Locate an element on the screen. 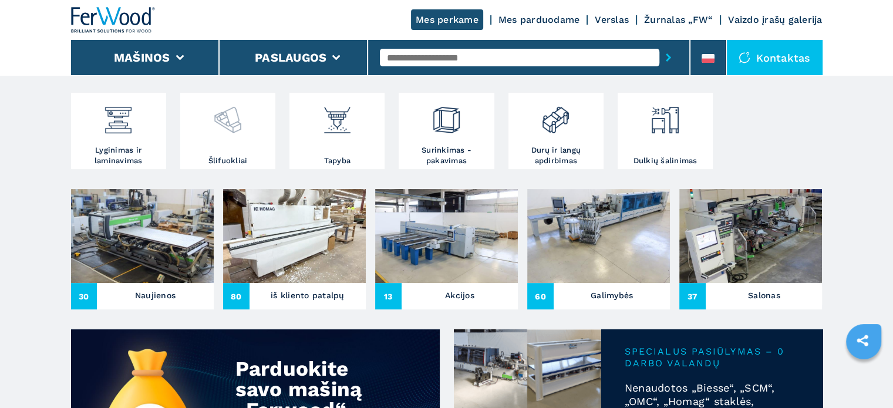  a: Mes parduodame is located at coordinates (539, 19).